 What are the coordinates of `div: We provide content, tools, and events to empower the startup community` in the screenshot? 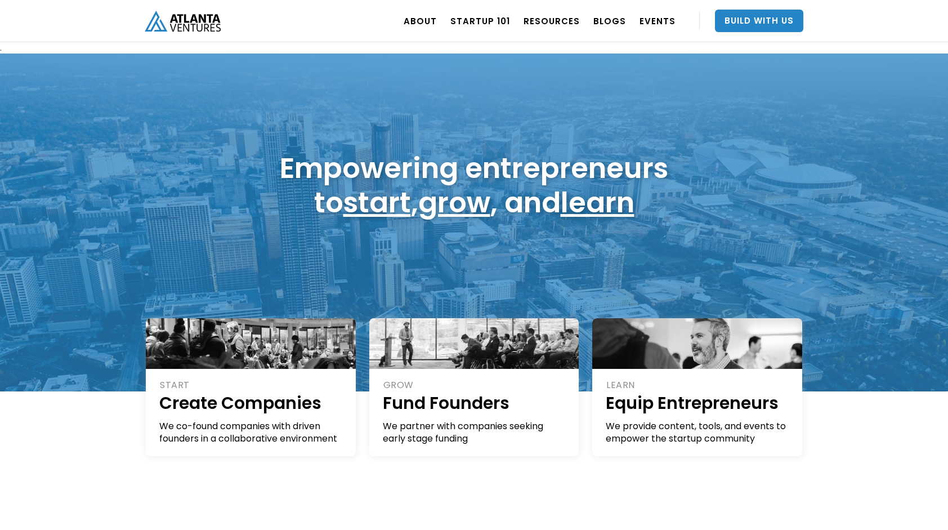 It's located at (698, 432).